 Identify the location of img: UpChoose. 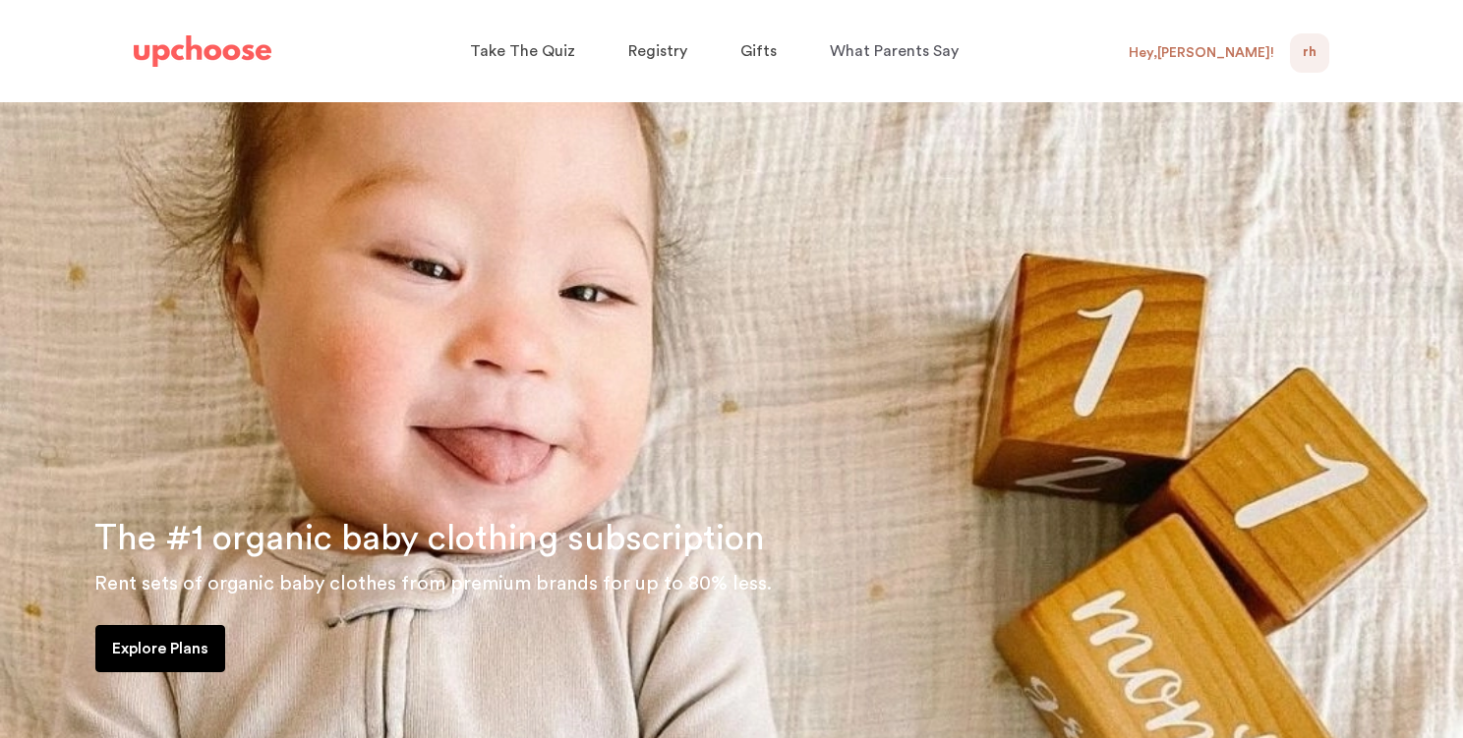
(202, 51).